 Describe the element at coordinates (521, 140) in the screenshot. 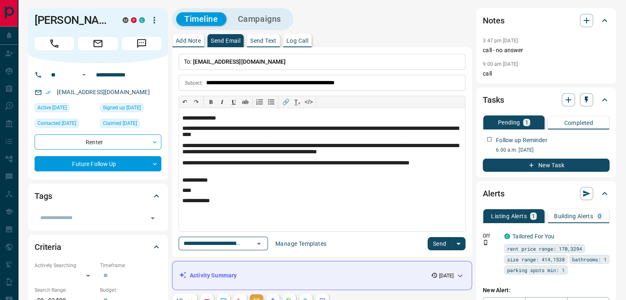

I see `p: Follow up Reminder` at that location.